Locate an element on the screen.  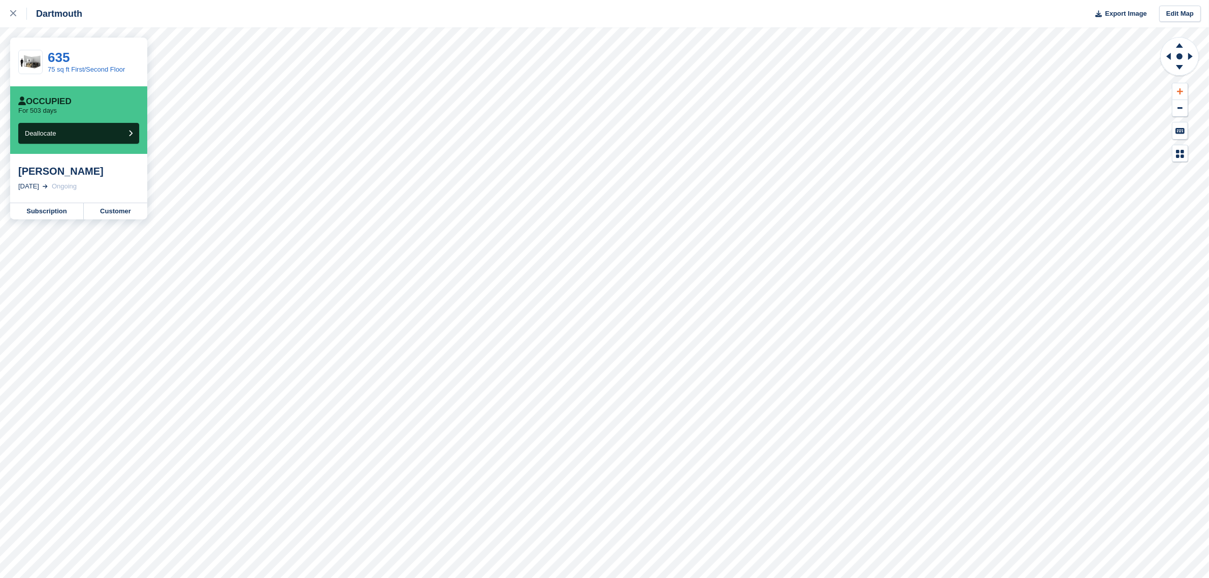
button: Export Image is located at coordinates (1118, 14).